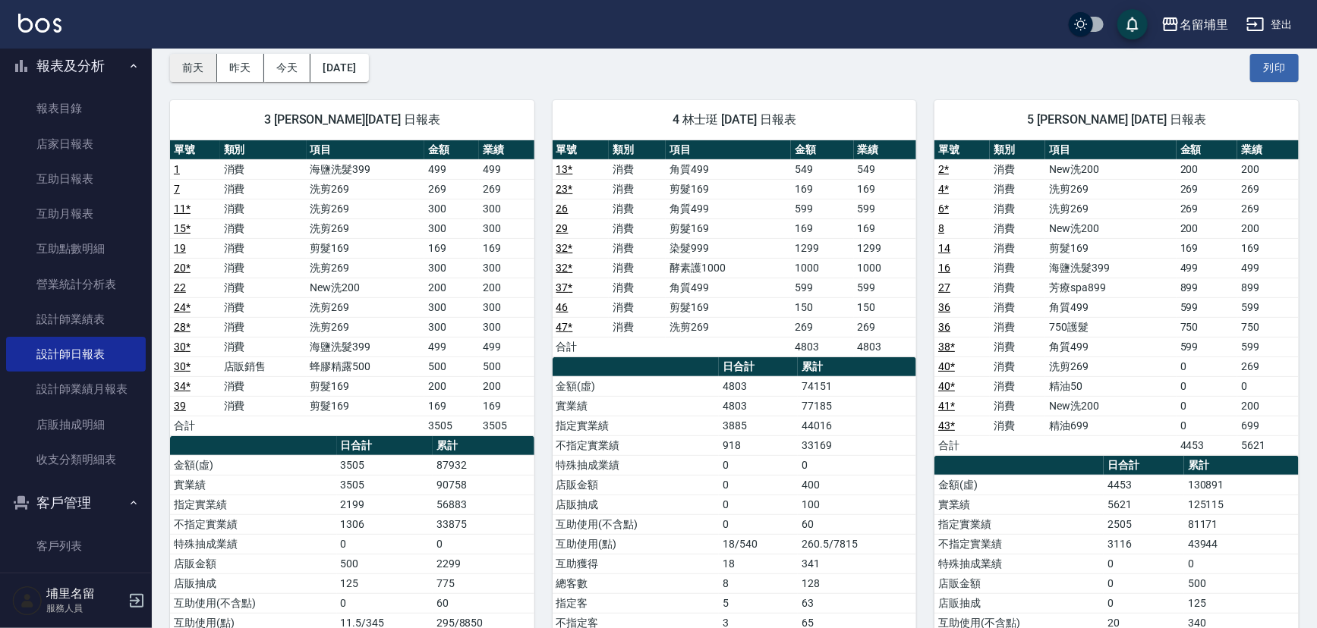 The height and width of the screenshot is (628, 1317). Describe the element at coordinates (1241, 544) in the screenshot. I see `td: 43944` at that location.